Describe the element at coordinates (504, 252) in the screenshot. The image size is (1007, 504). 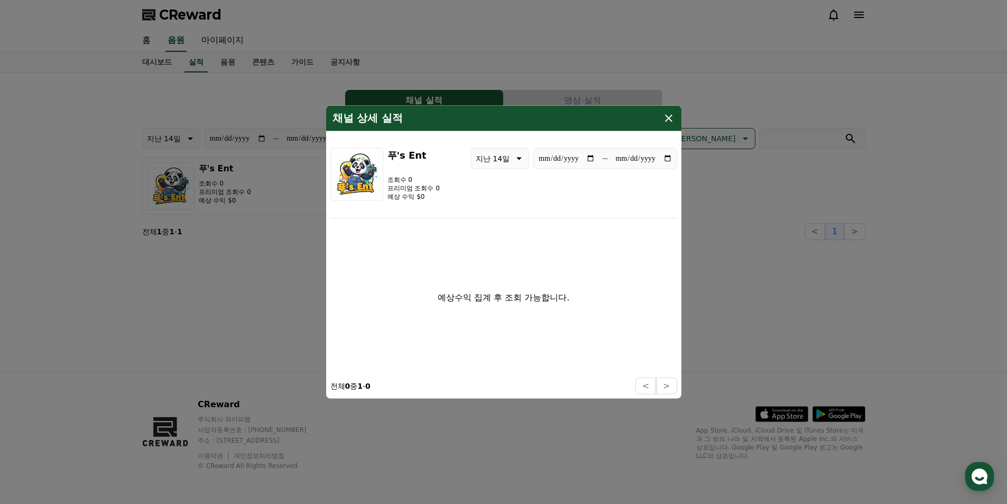
I see `div: modal` at that location.